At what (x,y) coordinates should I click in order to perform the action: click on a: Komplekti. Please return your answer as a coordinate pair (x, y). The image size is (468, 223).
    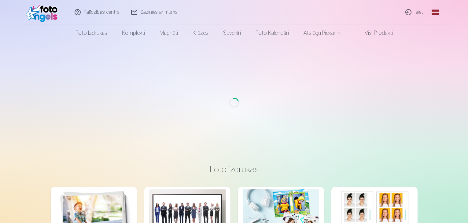
    Looking at the image, I should click on (133, 33).